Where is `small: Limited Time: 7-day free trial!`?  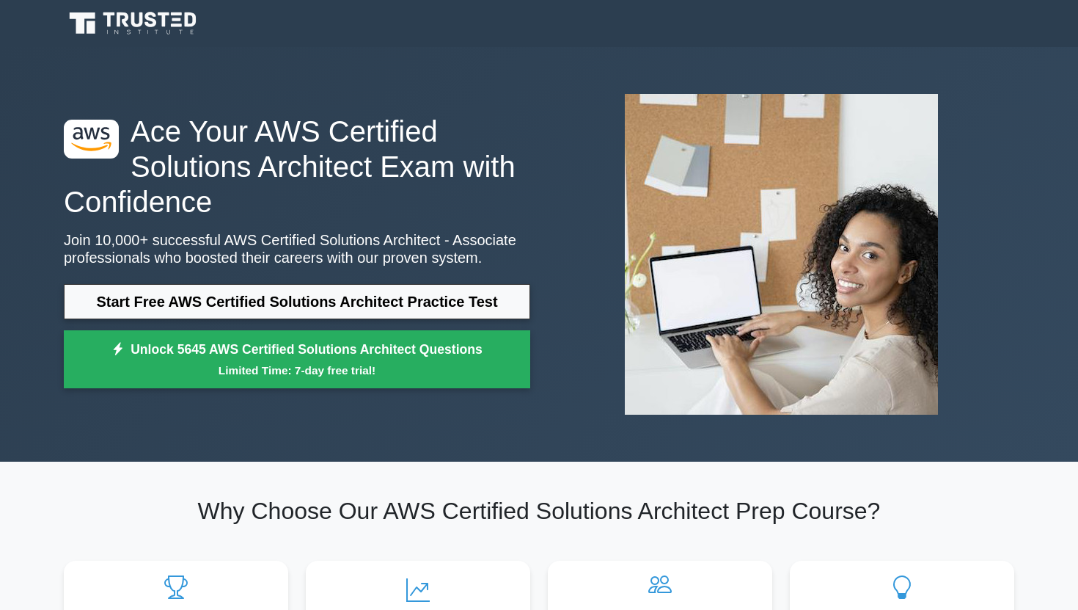
small: Limited Time: 7-day free trial! is located at coordinates (297, 370).